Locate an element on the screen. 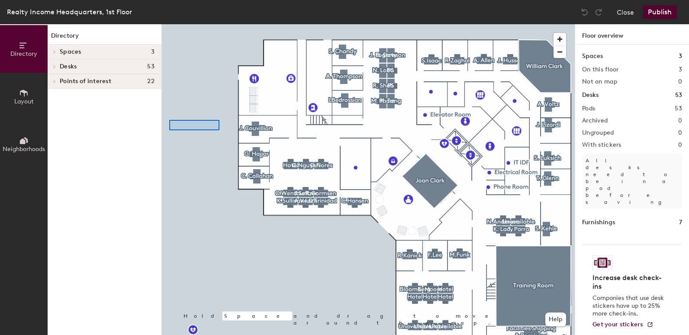 The image size is (689, 335). span: Spaces is located at coordinates (71, 52).